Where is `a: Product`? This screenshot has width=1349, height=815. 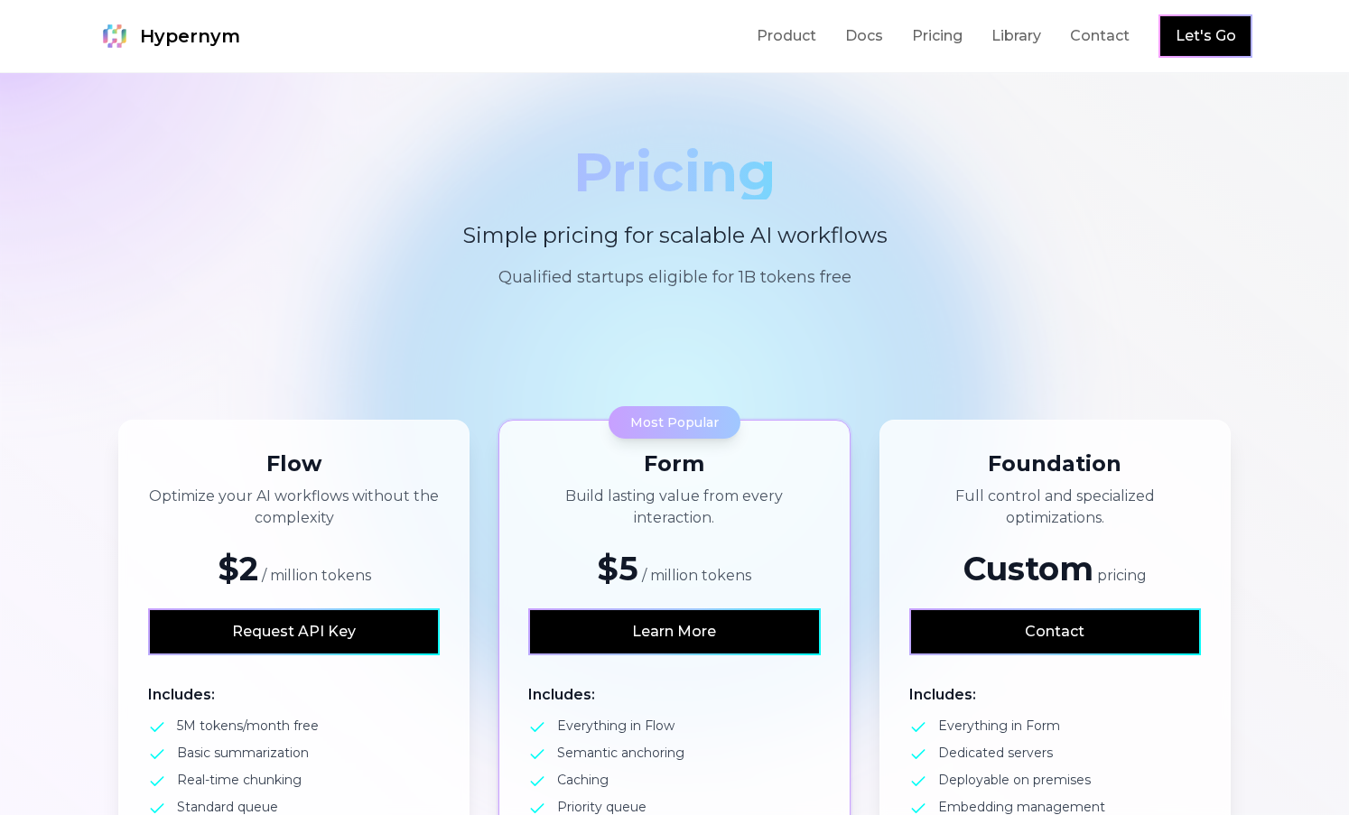
a: Product is located at coordinates (787, 36).